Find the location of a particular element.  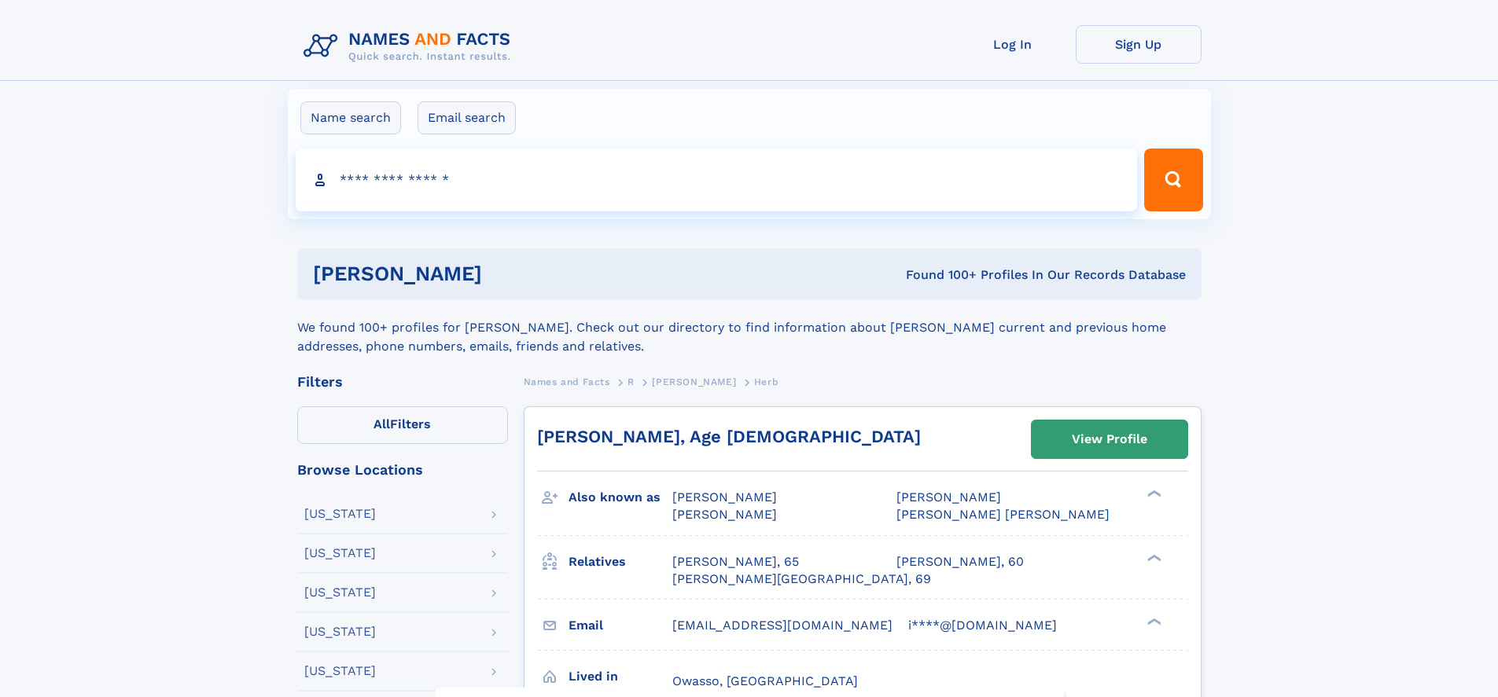

div: View Profile is located at coordinates (1109, 439).